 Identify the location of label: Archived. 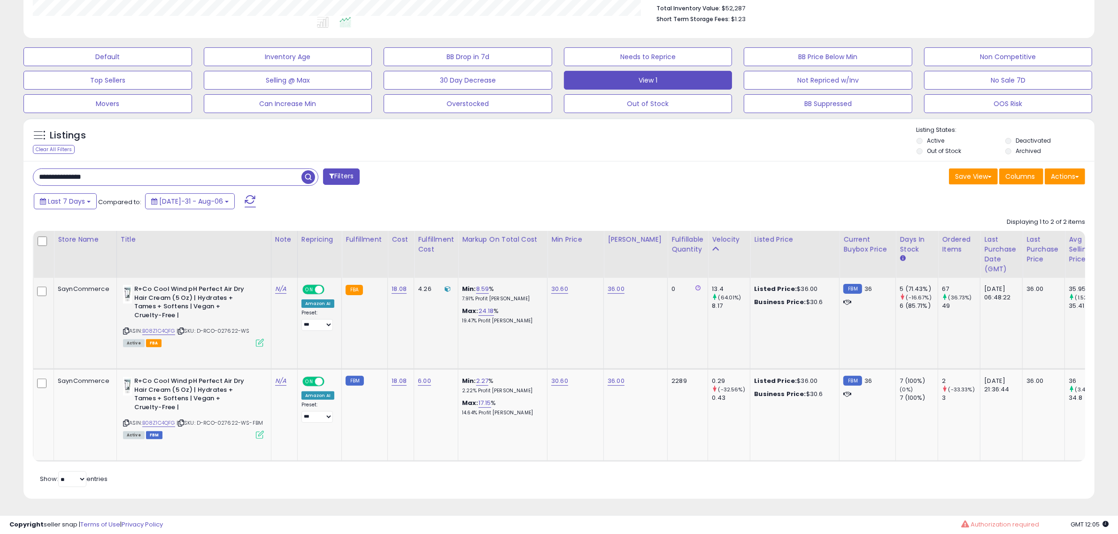
(1028, 151).